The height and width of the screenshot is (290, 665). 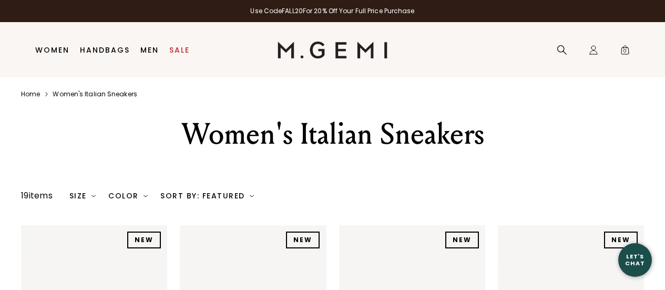 What do you see at coordinates (105, 50) in the screenshot?
I see `a: Handbags` at bounding box center [105, 50].